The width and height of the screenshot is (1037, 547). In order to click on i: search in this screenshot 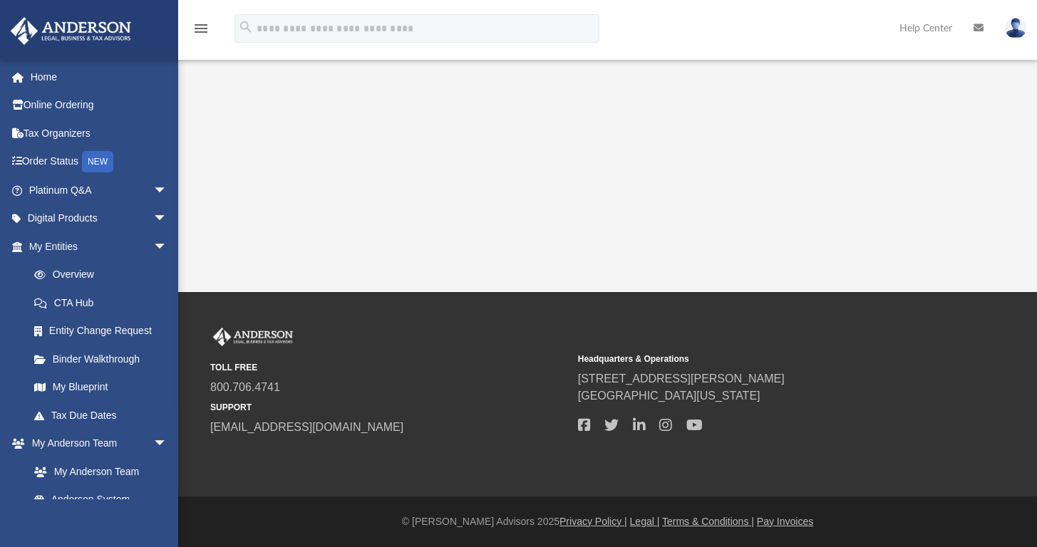, I will do `click(246, 27)`.